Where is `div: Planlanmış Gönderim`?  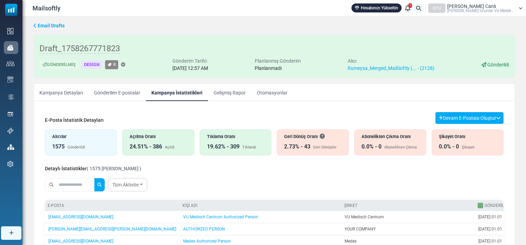 div: Planlanmış Gönderim is located at coordinates (278, 61).